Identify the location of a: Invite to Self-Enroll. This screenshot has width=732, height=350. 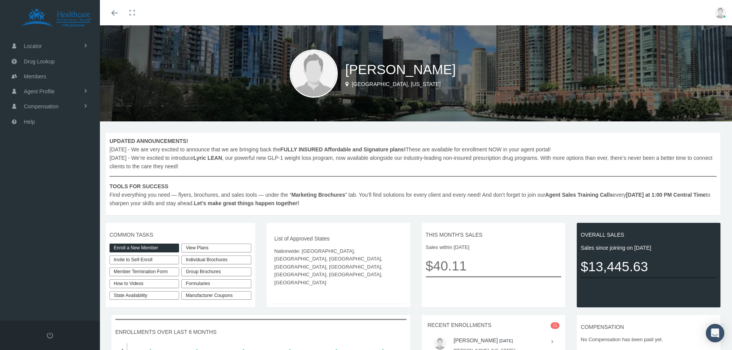
(144, 260).